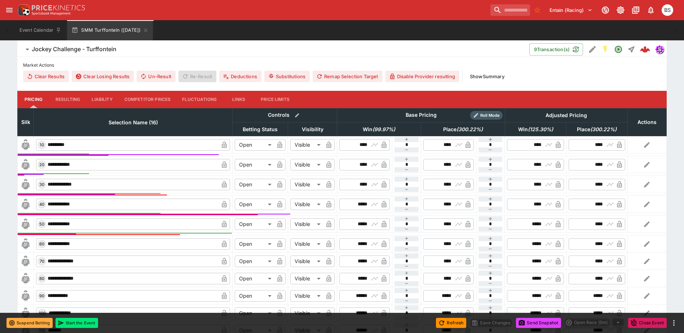 Image resolution: width=684 pixels, height=333 pixels. Describe the element at coordinates (42, 224) in the screenshot. I see `span: 50` at that location.